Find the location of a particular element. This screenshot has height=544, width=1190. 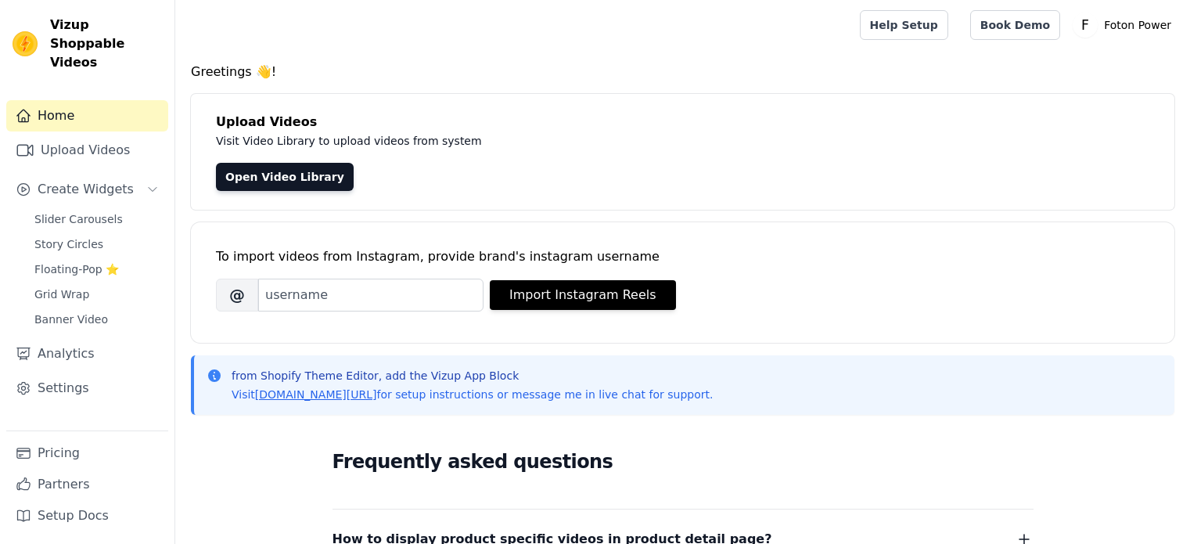

input: username is located at coordinates (371, 295).